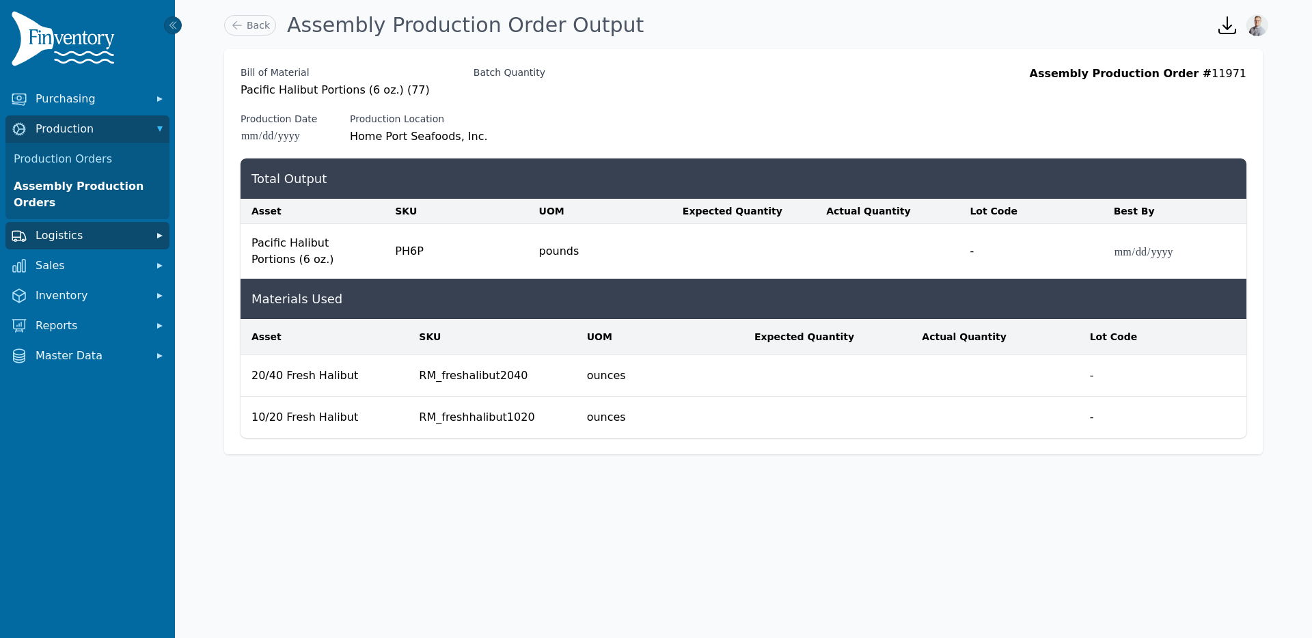 This screenshot has height=638, width=1312. What do you see at coordinates (87, 129) in the screenshot?
I see `button: Production` at bounding box center [87, 129].